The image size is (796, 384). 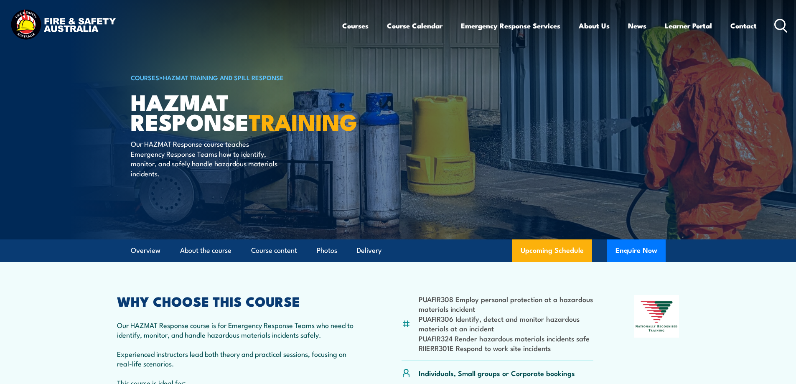 I want to click on a: Learner Portal, so click(x=688, y=25).